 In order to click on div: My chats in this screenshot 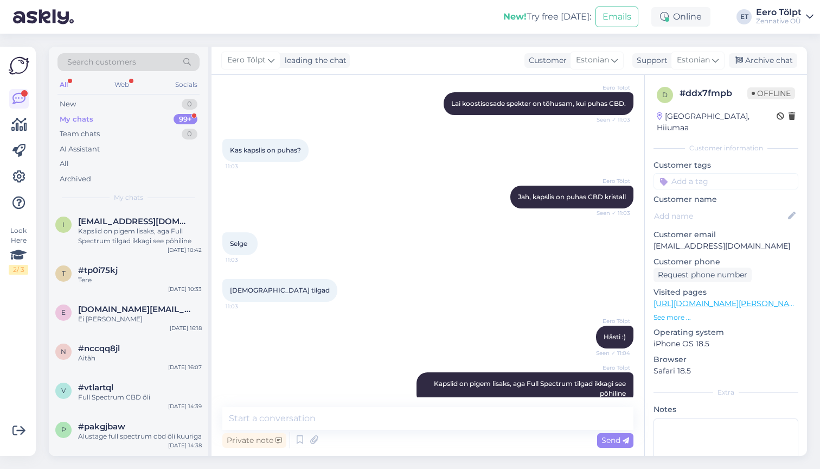, I will do `click(77, 119)`.